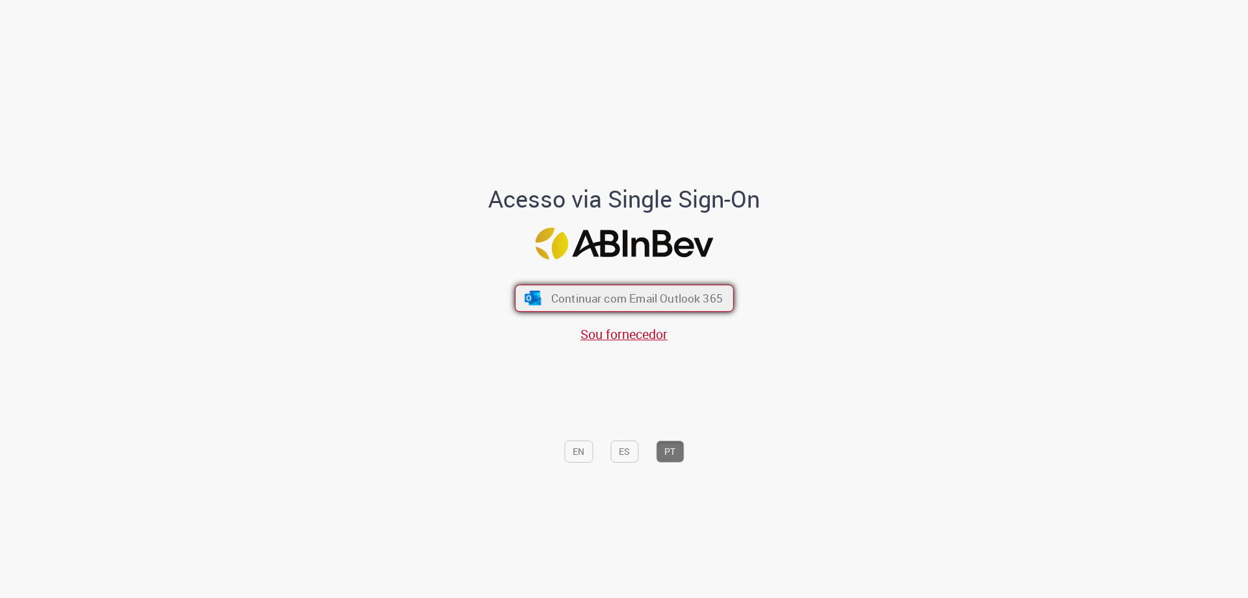  Describe the element at coordinates (624, 334) in the screenshot. I see `span: Sou fornecedor` at that location.